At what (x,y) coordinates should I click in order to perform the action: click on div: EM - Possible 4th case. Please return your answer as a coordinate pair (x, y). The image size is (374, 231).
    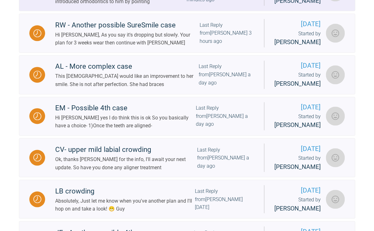
    Looking at the image, I should click on (126, 108).